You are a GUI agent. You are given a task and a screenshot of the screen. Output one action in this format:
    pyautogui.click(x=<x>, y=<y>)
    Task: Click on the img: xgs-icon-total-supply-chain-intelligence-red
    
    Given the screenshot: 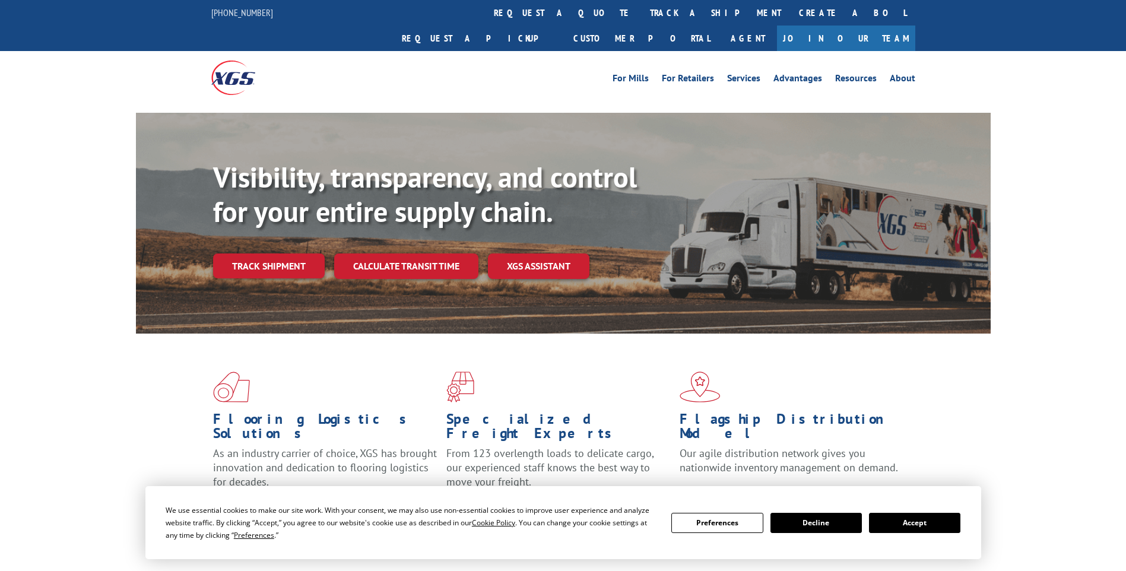 What is the action you would take?
    pyautogui.click(x=231, y=387)
    